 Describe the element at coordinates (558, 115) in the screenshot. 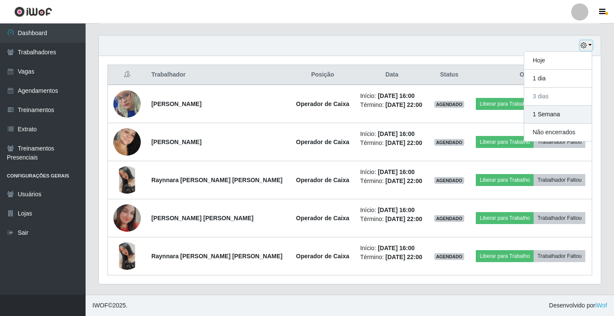

I see `button: 1 Semana` at that location.